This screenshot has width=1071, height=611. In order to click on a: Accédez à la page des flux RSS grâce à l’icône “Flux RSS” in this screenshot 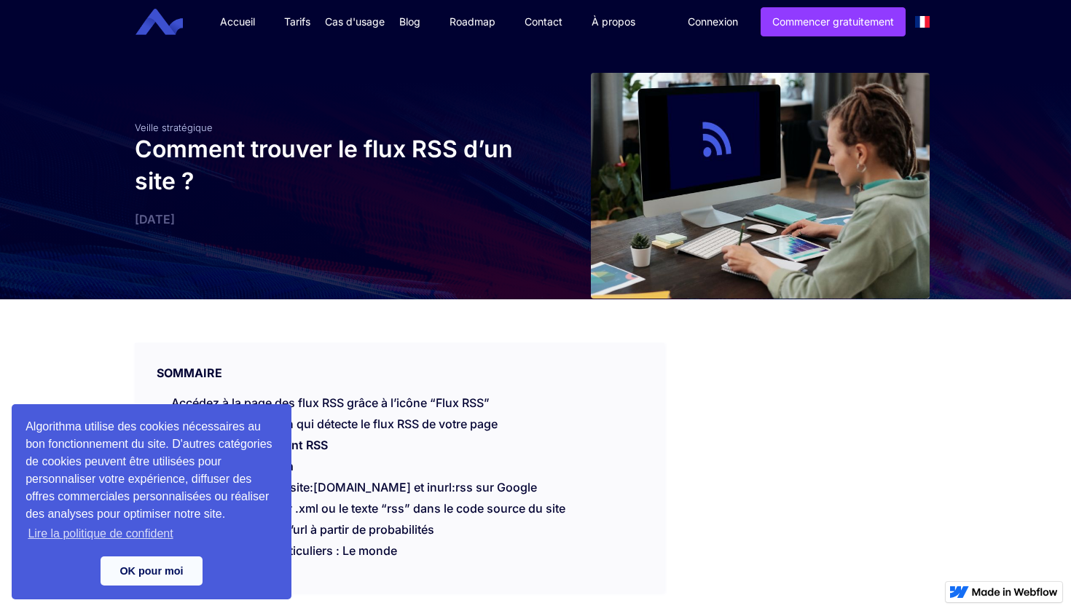, I will do `click(330, 403)`.